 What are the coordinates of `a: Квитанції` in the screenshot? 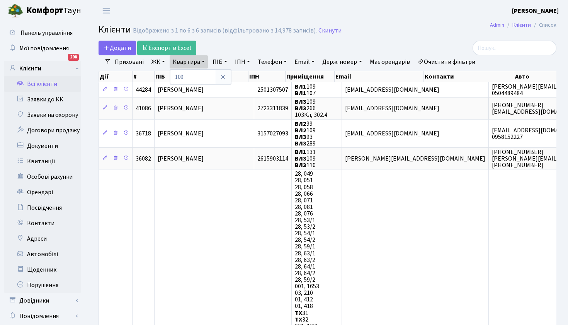 It's located at (42, 161).